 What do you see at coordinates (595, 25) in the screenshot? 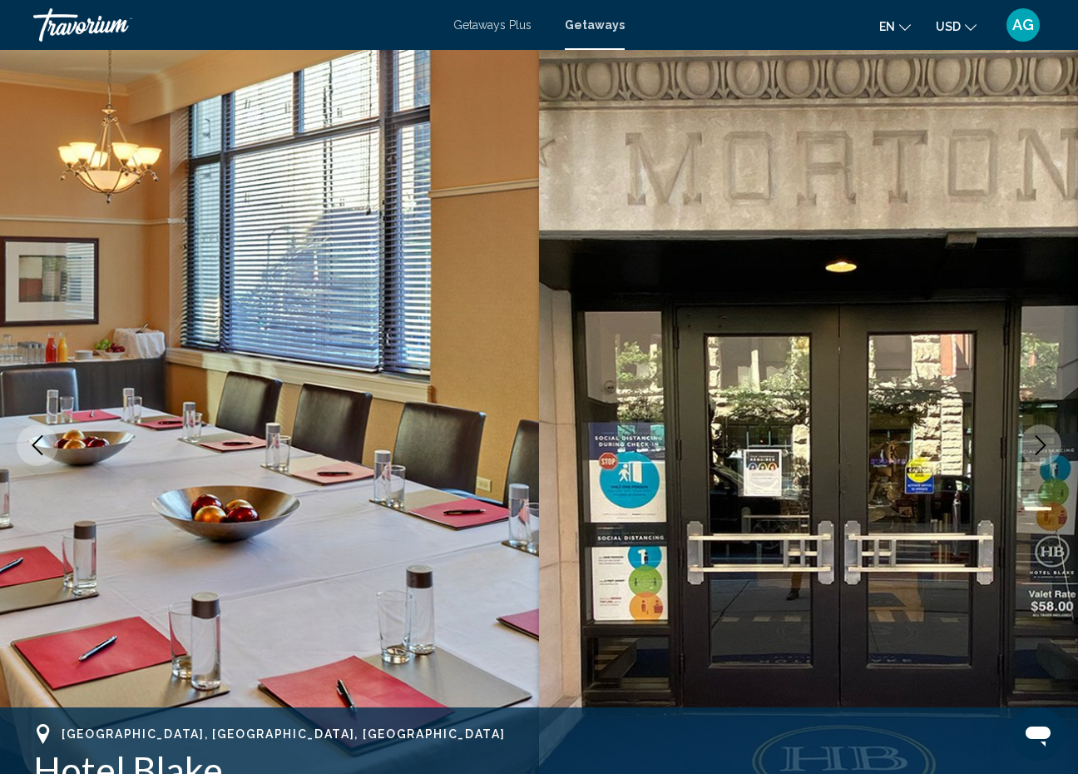
I see `a: Getaways` at bounding box center [595, 25].